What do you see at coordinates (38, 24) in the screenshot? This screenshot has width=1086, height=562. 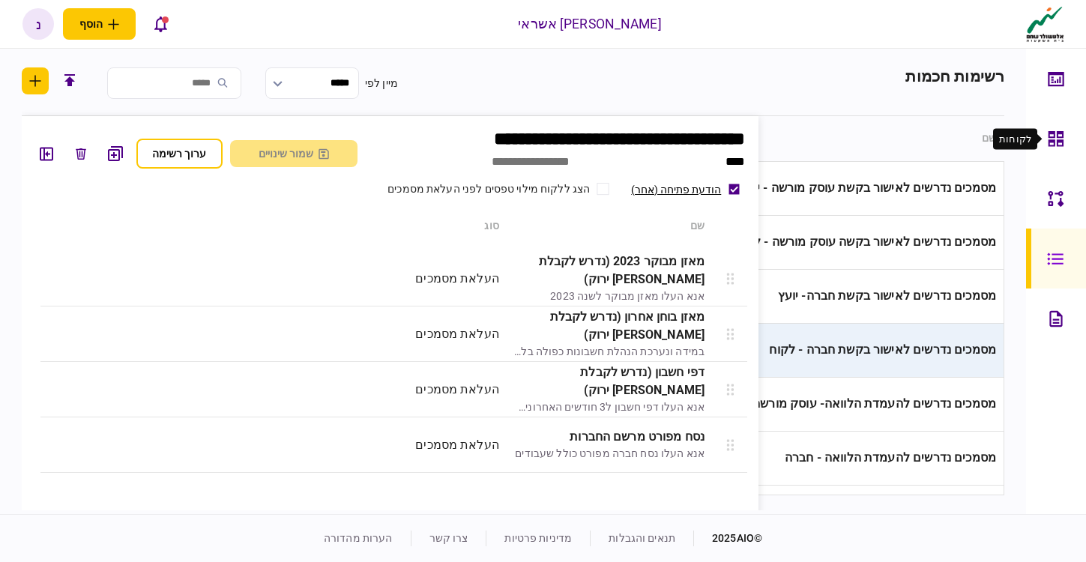 I see `div: נ` at bounding box center [38, 24].